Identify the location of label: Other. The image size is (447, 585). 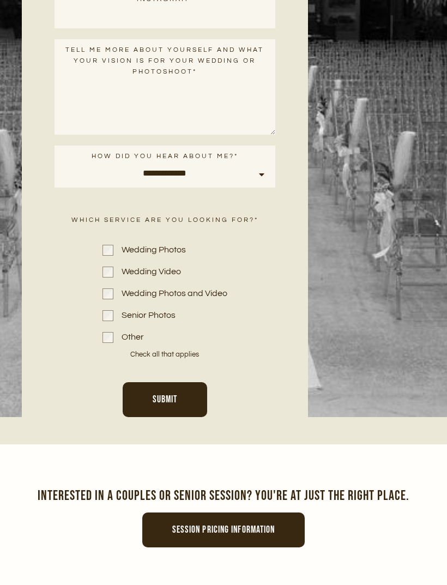
(129, 338).